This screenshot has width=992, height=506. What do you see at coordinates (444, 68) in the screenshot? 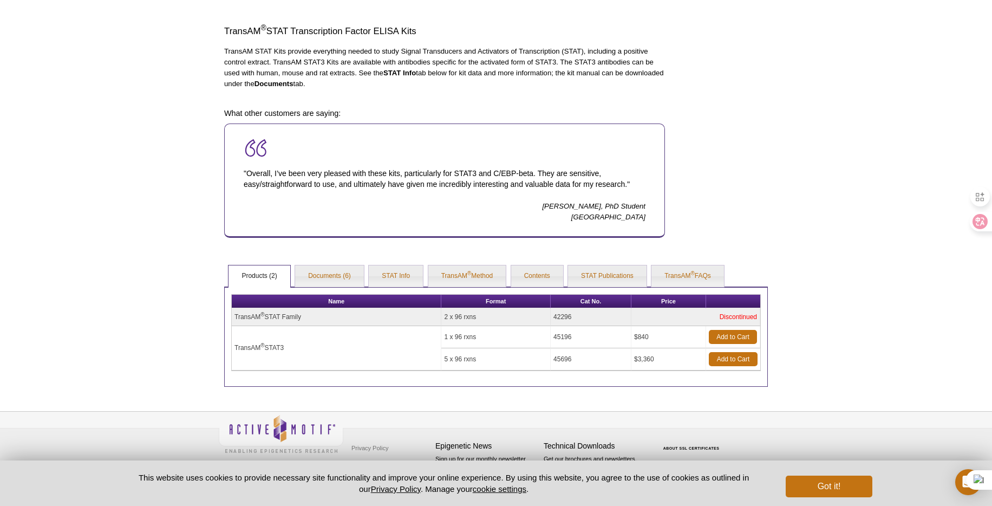
I see `p: TransAM STAT Kits provide everything needed to study Signal Transducers and Activators of Transcr...` at bounding box center [444, 68].